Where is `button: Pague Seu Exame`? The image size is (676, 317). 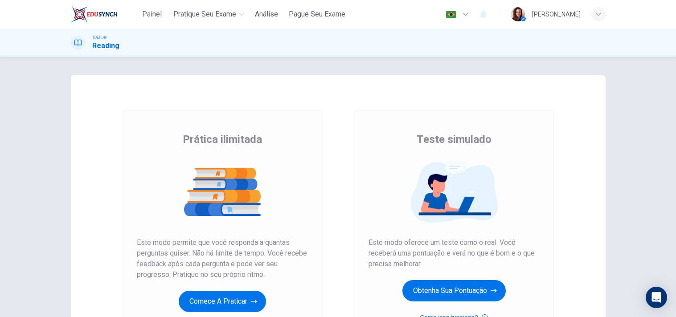 button: Pague Seu Exame is located at coordinates (317, 14).